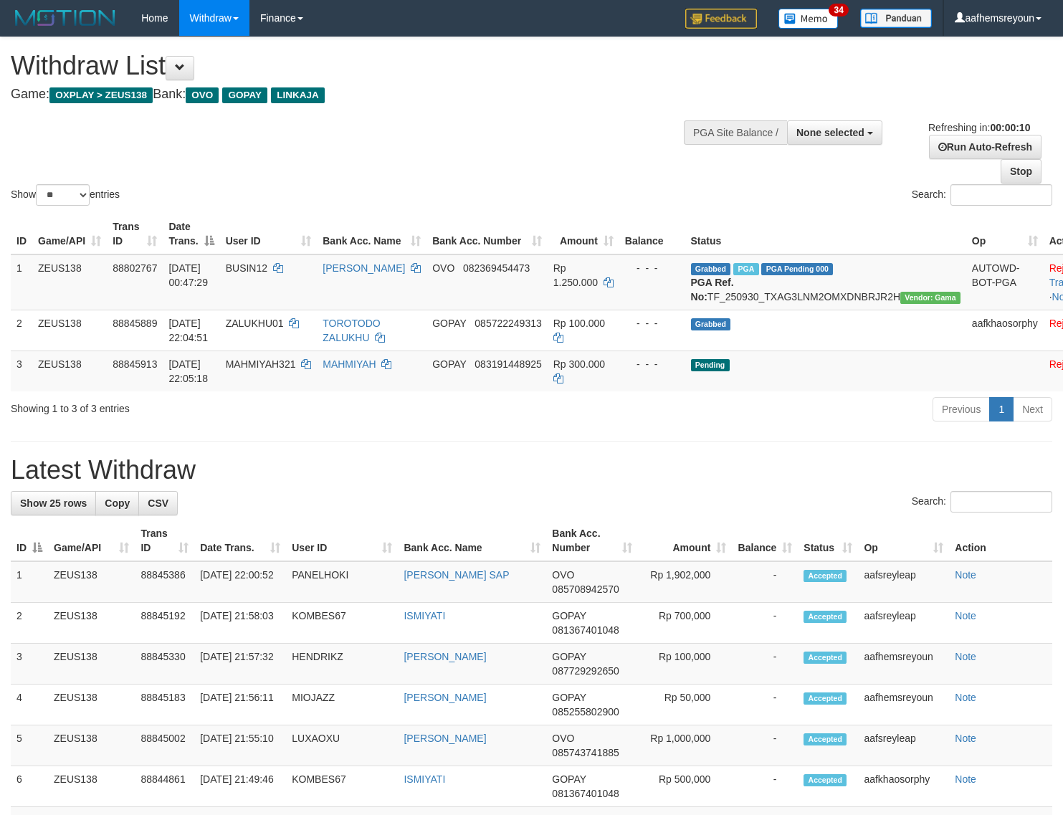 The width and height of the screenshot is (1063, 815). What do you see at coordinates (583, 234) in the screenshot?
I see `th: Amount: activate to sort column ascending` at bounding box center [583, 234].